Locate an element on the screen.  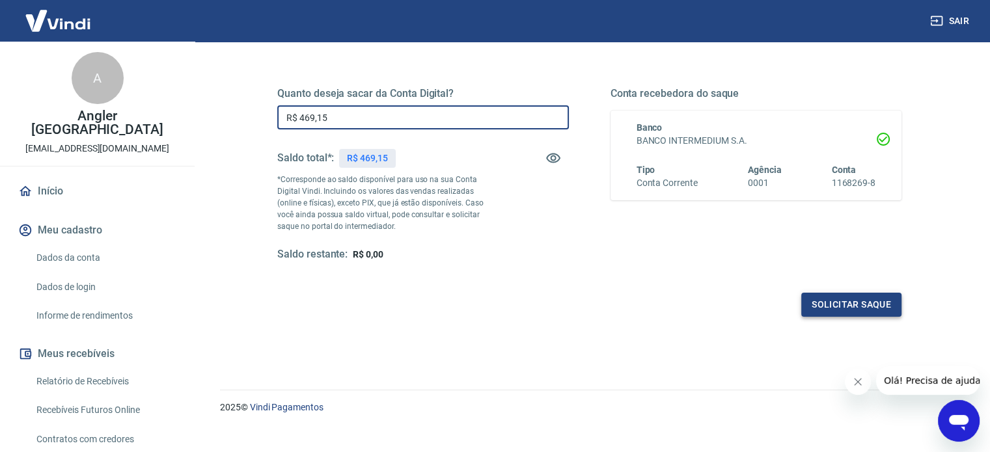
p: 2025 © is located at coordinates (589, 407).